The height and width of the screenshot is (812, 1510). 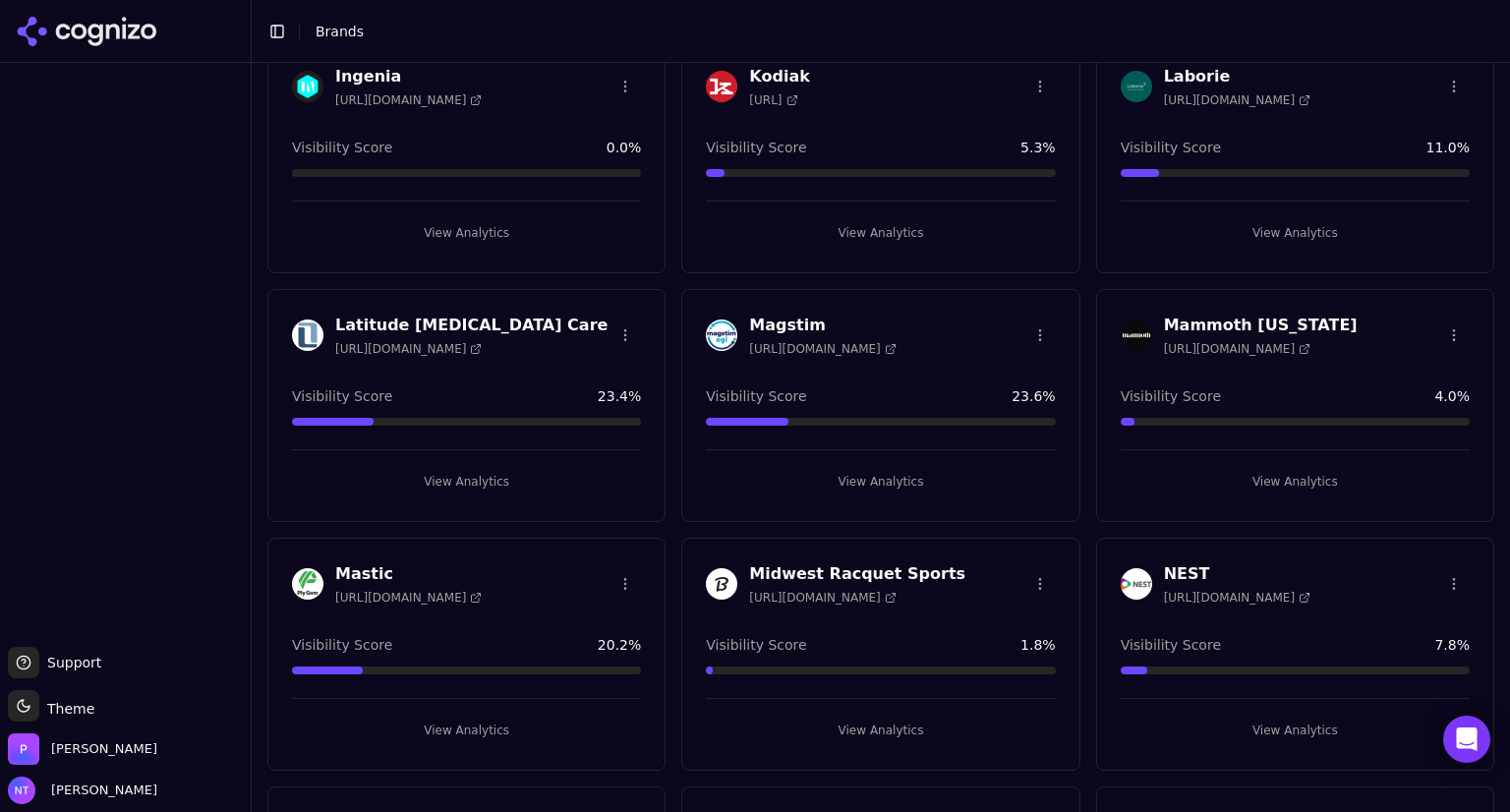 What do you see at coordinates (308, 584) in the screenshot?
I see `img: Mastic` at bounding box center [308, 584].